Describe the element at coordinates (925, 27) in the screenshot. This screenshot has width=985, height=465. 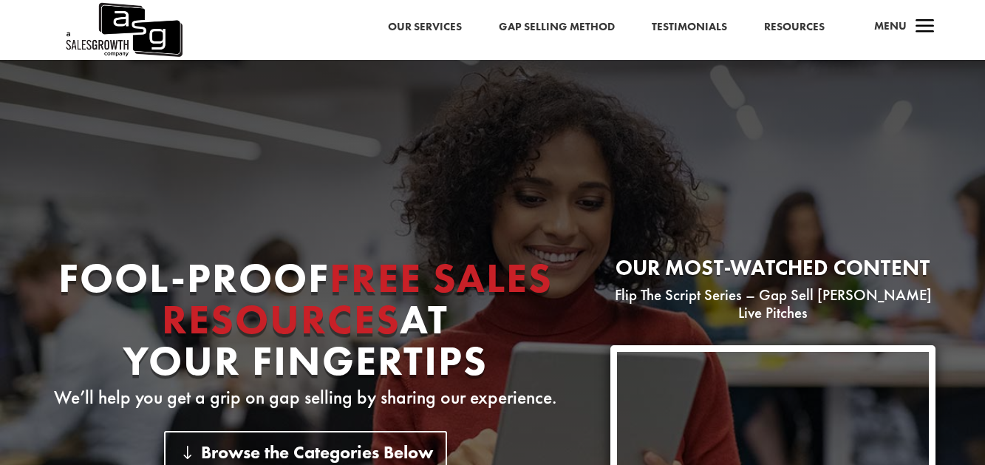
I see `span: a` at that location.